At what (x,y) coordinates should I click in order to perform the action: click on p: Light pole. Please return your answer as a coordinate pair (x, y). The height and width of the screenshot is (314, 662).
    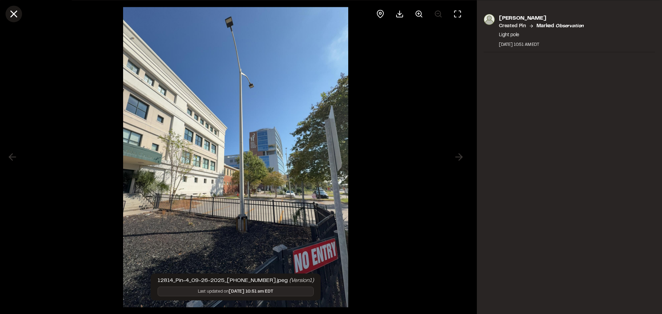
    Looking at the image, I should click on (541, 35).